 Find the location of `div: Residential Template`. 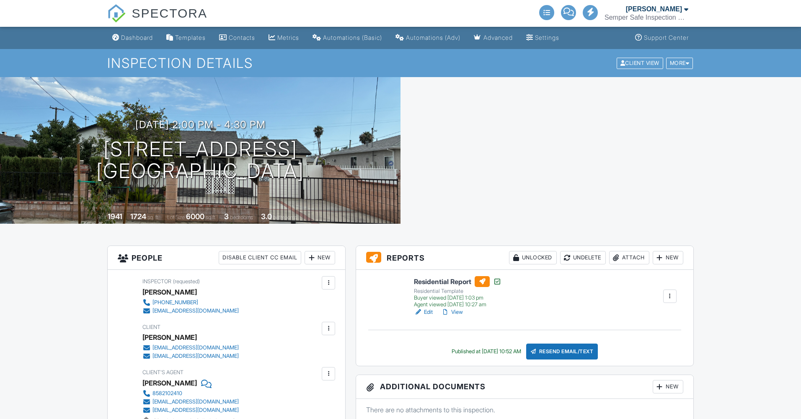

div: Residential Template is located at coordinates (457, 291).